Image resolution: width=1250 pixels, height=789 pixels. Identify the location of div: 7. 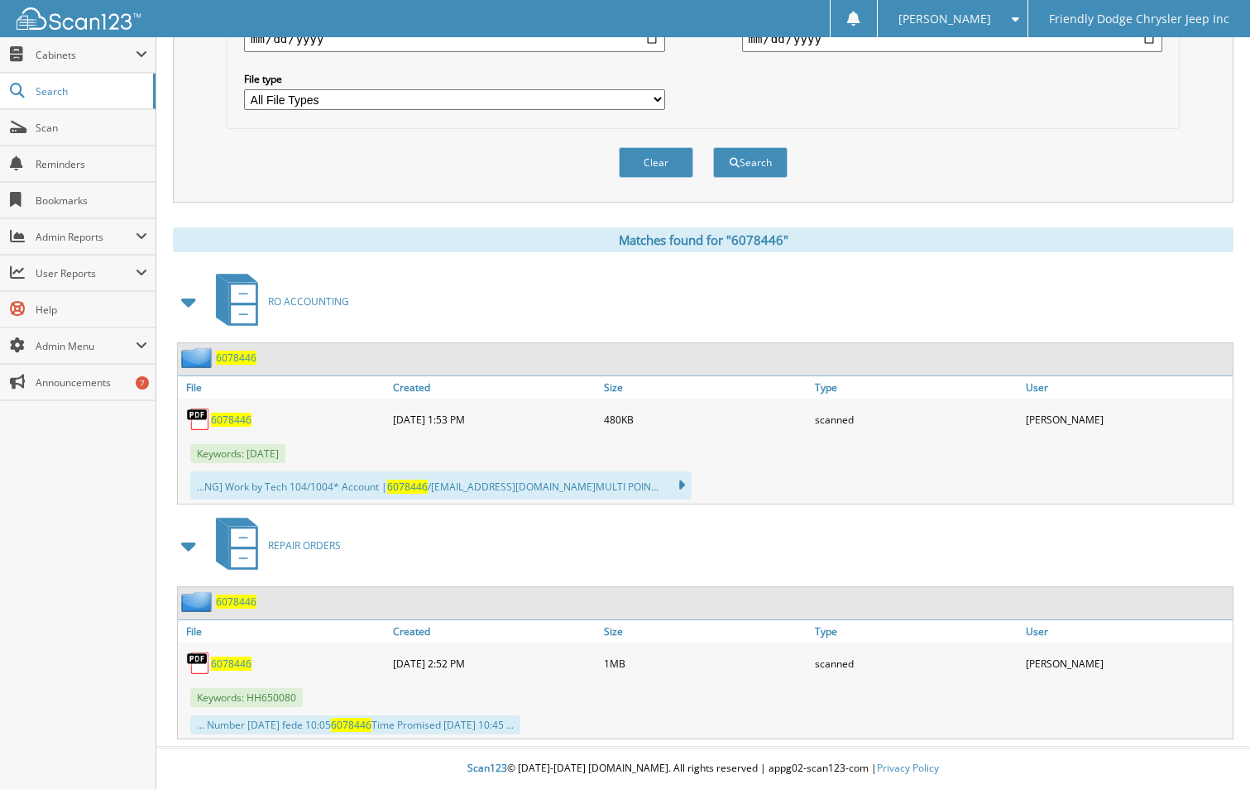
(142, 383).